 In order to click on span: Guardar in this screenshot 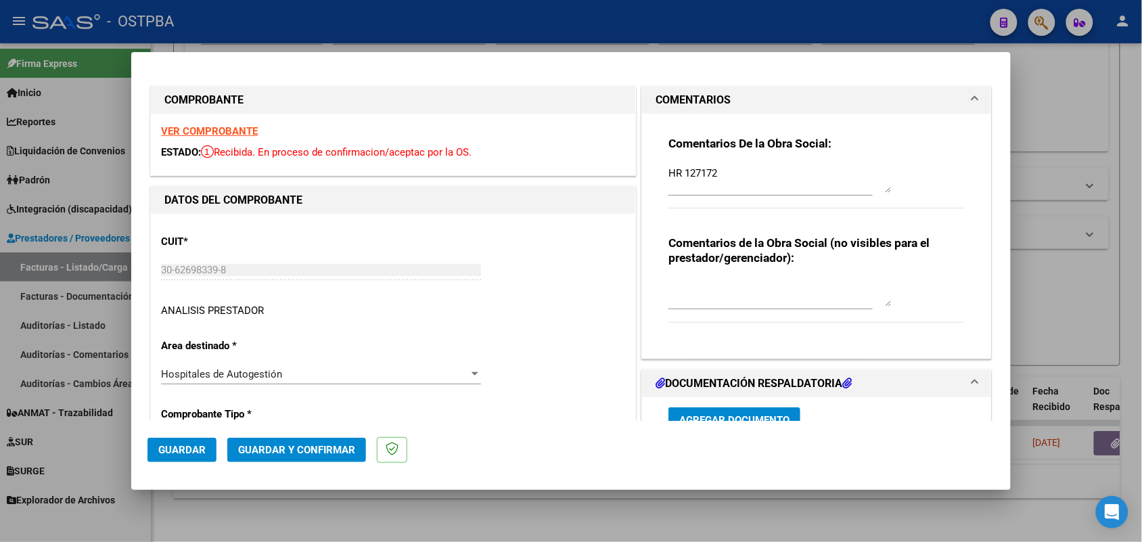, I will do `click(182, 450)`.